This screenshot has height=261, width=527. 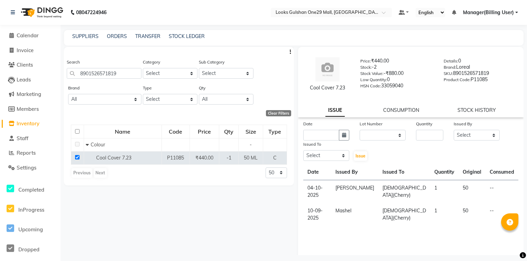 I want to click on span: Cool Cover 7.23, so click(x=114, y=158).